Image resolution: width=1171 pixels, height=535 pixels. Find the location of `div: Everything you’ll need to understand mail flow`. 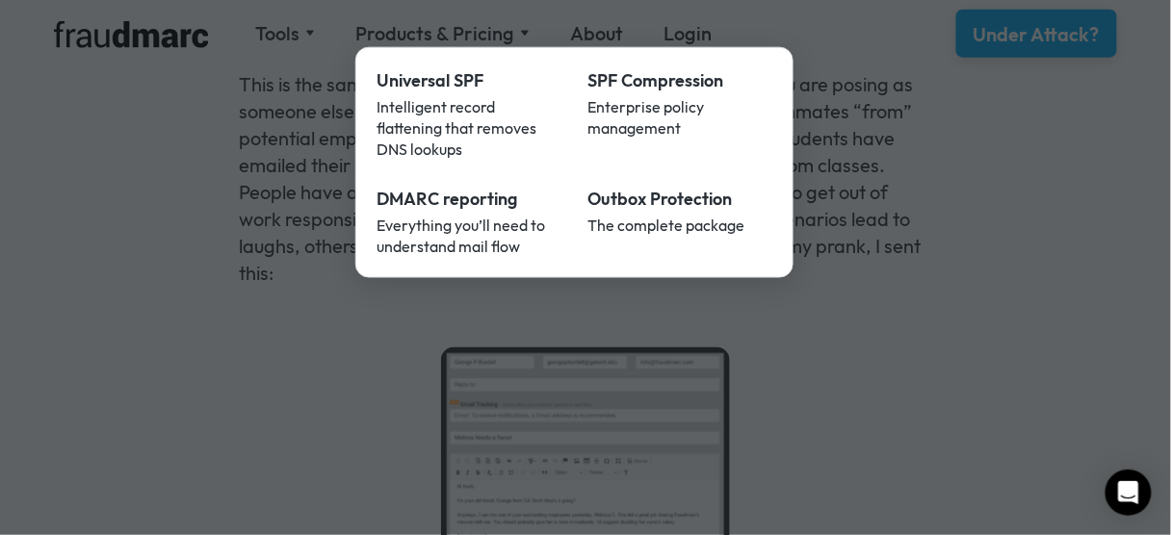

div: Everything you’ll need to understand mail flow is located at coordinates (469, 236).